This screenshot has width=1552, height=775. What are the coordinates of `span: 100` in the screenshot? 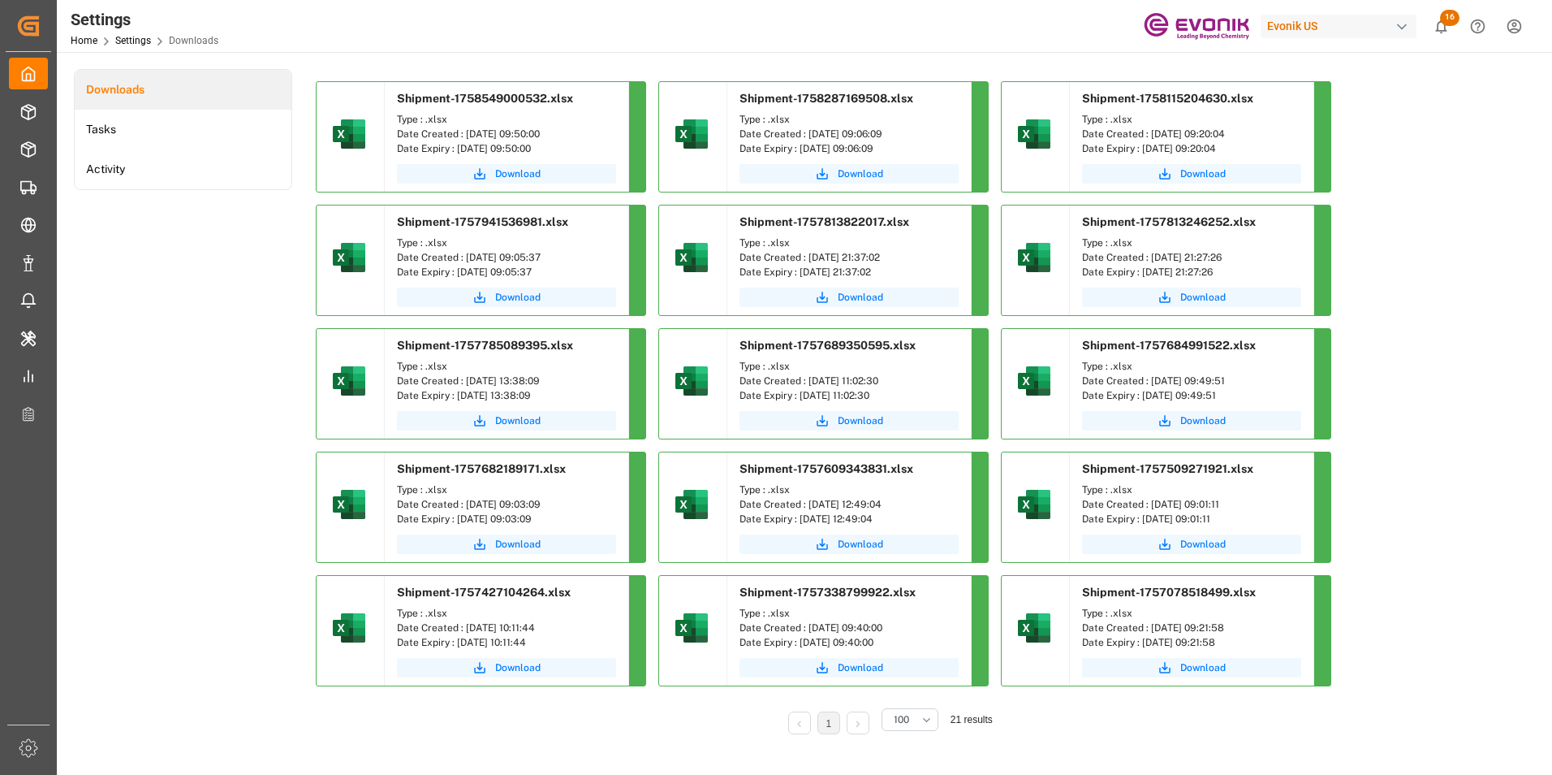 It's located at (901, 719).